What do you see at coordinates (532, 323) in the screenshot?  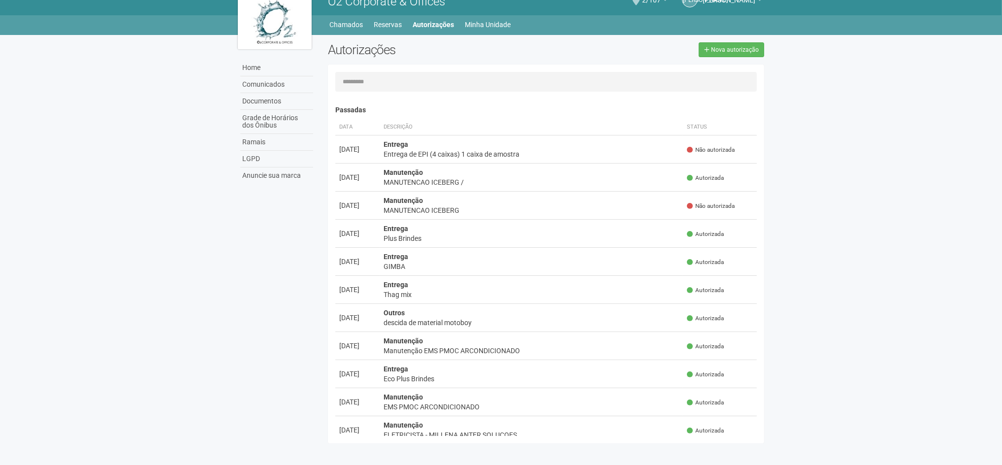 I see `div: descida de material motoboy` at bounding box center [532, 323].